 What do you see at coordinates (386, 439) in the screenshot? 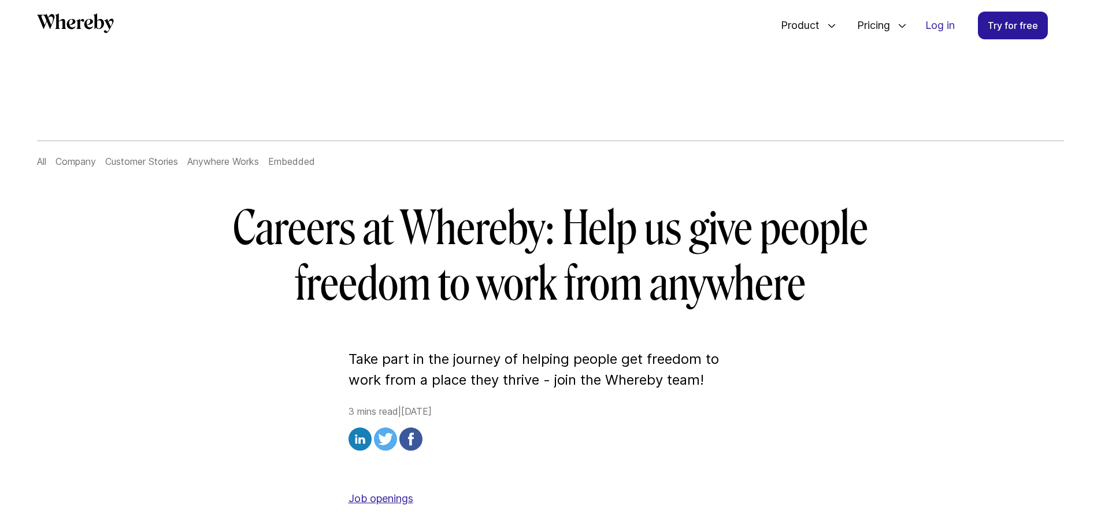
I see `img: twitter` at bounding box center [386, 439].